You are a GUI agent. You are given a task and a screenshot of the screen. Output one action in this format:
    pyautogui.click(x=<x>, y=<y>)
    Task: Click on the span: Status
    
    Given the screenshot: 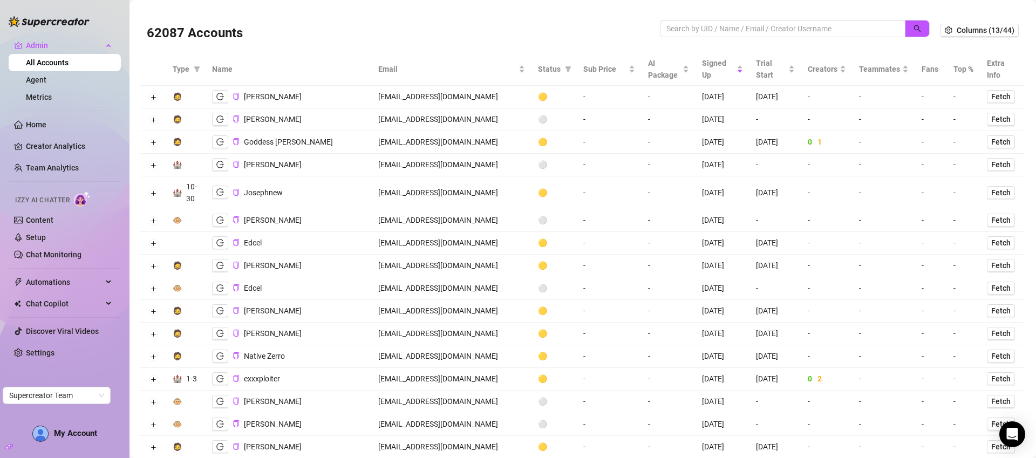 What is the action you would take?
    pyautogui.click(x=549, y=69)
    